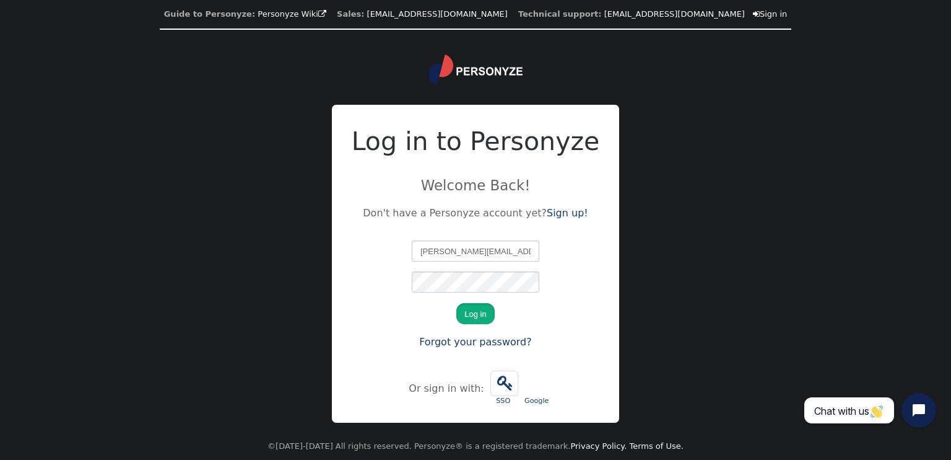 The width and height of the screenshot is (951, 460). What do you see at coordinates (504, 401) in the screenshot?
I see `div: SSO` at bounding box center [504, 401].